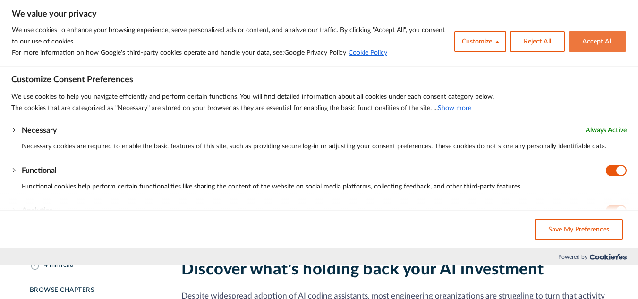 The height and width of the screenshot is (299, 638). Describe the element at coordinates (538, 42) in the screenshot. I see `button: Reject All` at that location.